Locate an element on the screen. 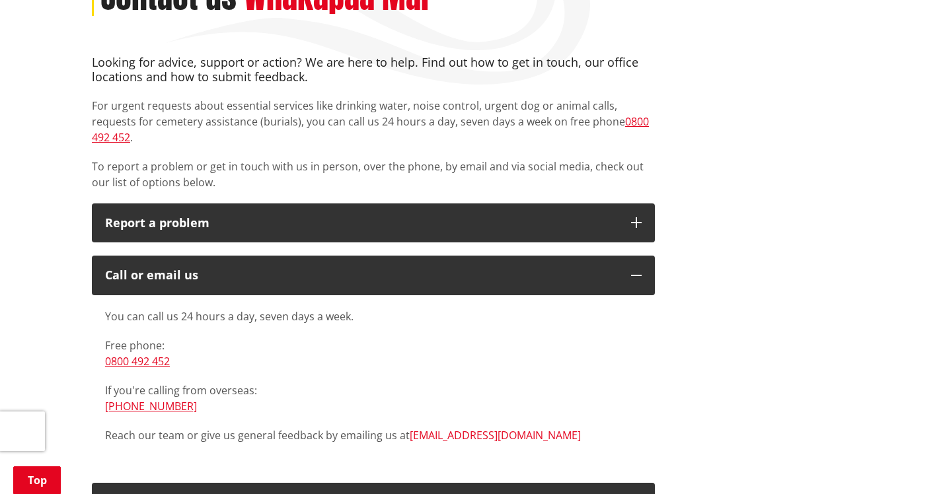 This screenshot has width=941, height=494. p: If you're calling from overseas: is located at coordinates (373, 399).